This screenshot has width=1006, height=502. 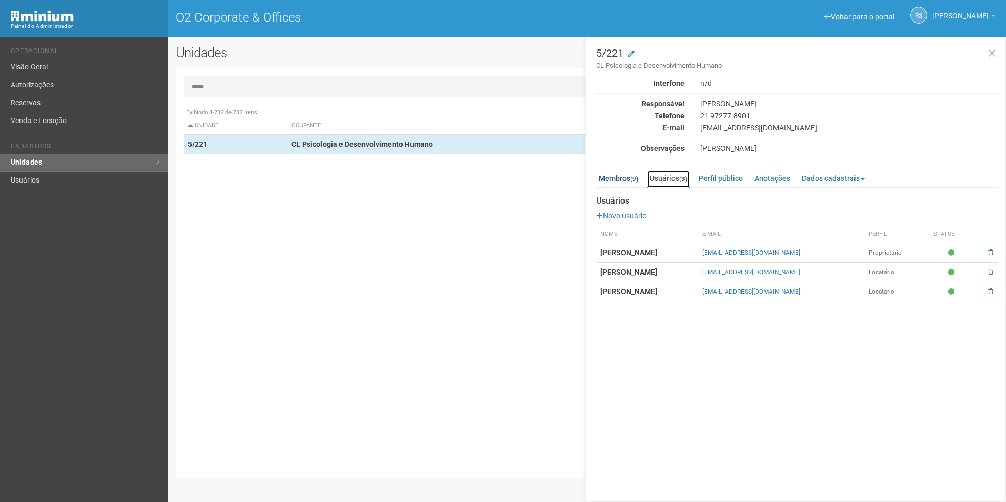 What do you see at coordinates (42, 16) in the screenshot?
I see `img: Minium` at bounding box center [42, 16].